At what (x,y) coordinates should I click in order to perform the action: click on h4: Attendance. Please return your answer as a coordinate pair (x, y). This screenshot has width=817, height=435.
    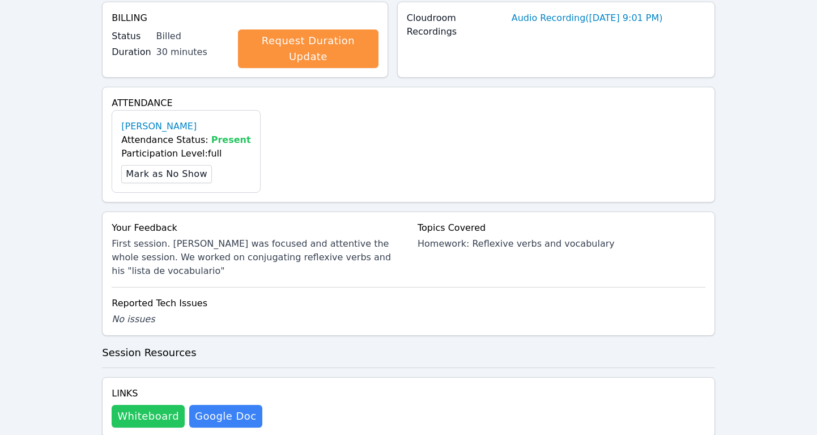
    Looking at the image, I should click on (409, 103).